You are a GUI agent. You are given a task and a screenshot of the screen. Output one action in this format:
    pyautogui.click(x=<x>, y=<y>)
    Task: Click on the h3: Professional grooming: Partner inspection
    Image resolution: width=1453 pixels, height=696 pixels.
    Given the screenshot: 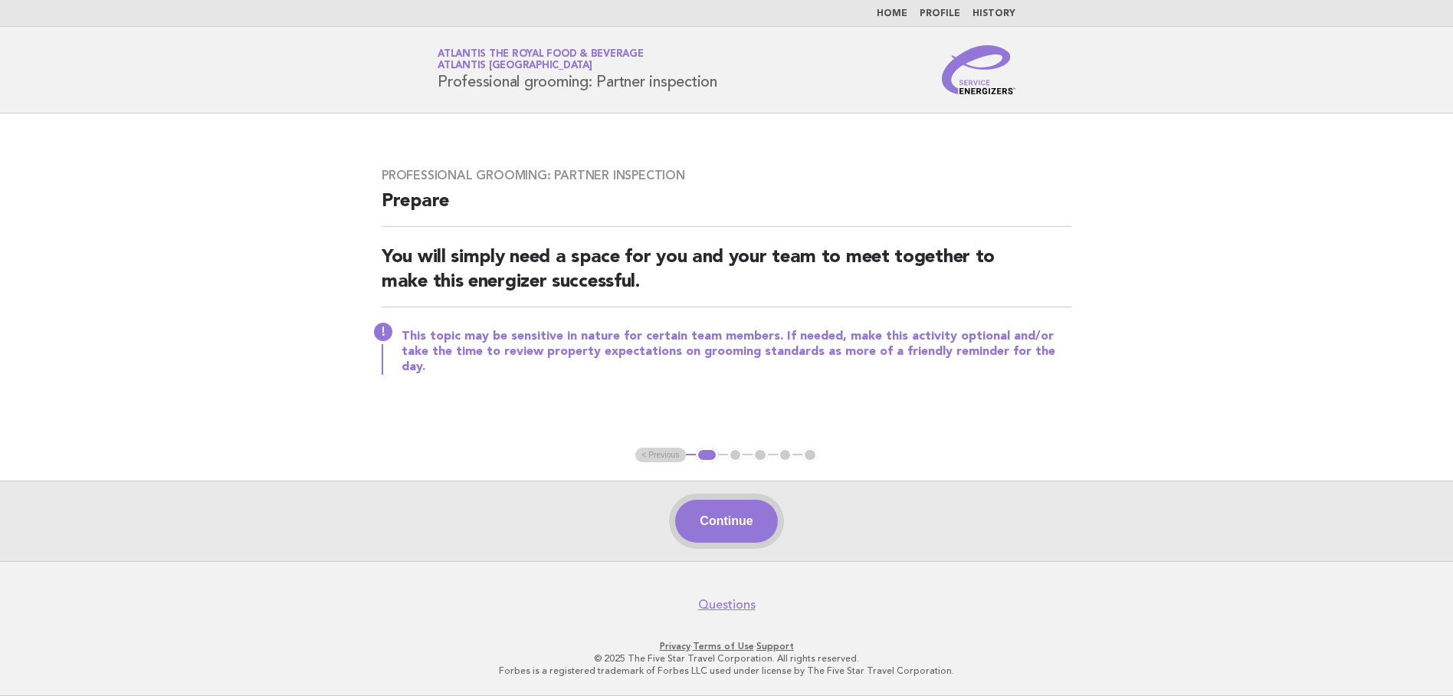 What is the action you would take?
    pyautogui.click(x=727, y=176)
    